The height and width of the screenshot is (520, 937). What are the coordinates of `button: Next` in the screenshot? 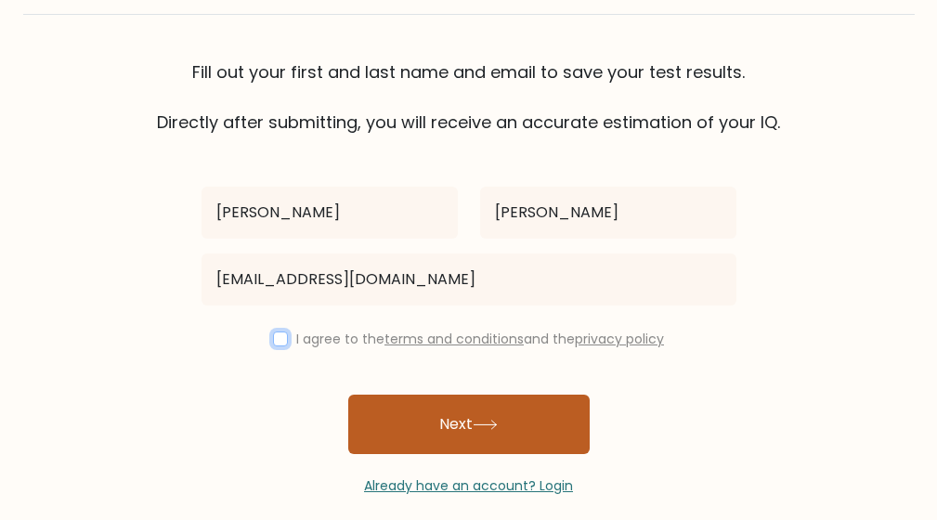 It's located at (469, 424).